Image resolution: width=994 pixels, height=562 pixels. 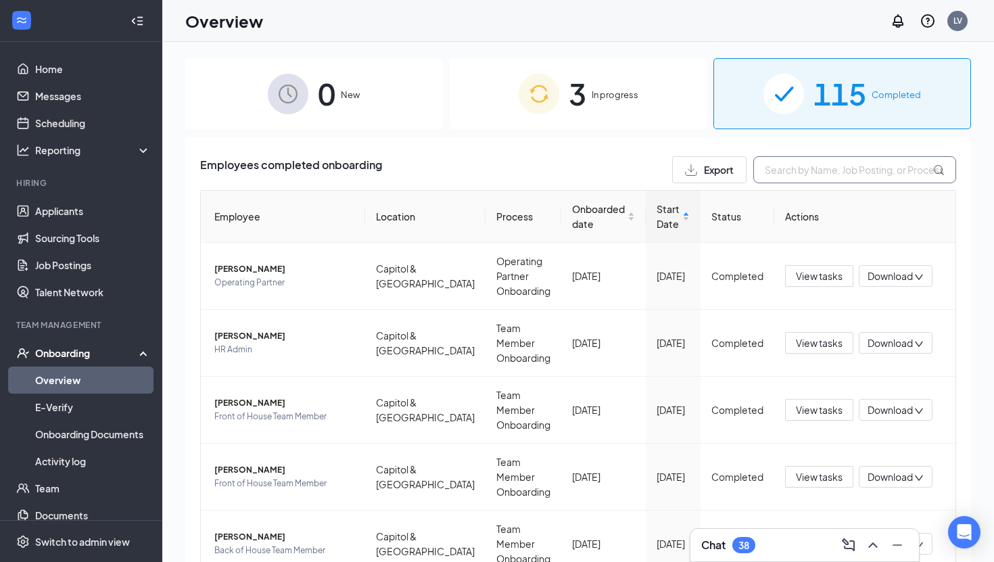 I want to click on span: Export, so click(x=719, y=170).